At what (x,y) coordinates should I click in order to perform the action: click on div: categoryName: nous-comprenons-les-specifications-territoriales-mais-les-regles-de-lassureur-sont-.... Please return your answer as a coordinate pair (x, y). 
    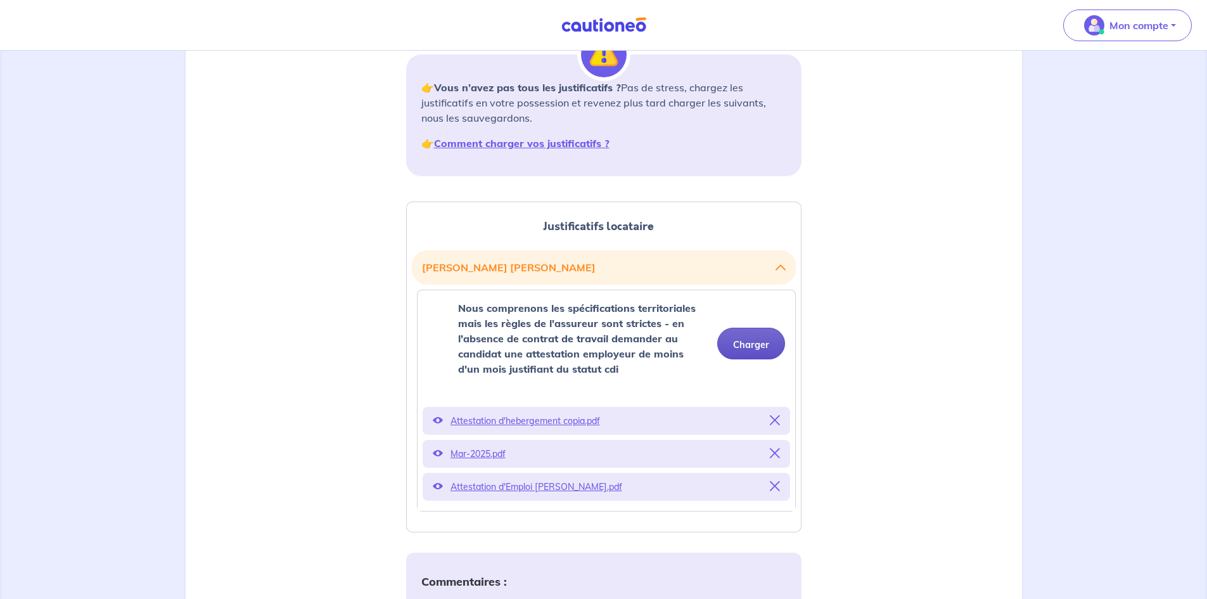
    Looking at the image, I should click on (606, 400).